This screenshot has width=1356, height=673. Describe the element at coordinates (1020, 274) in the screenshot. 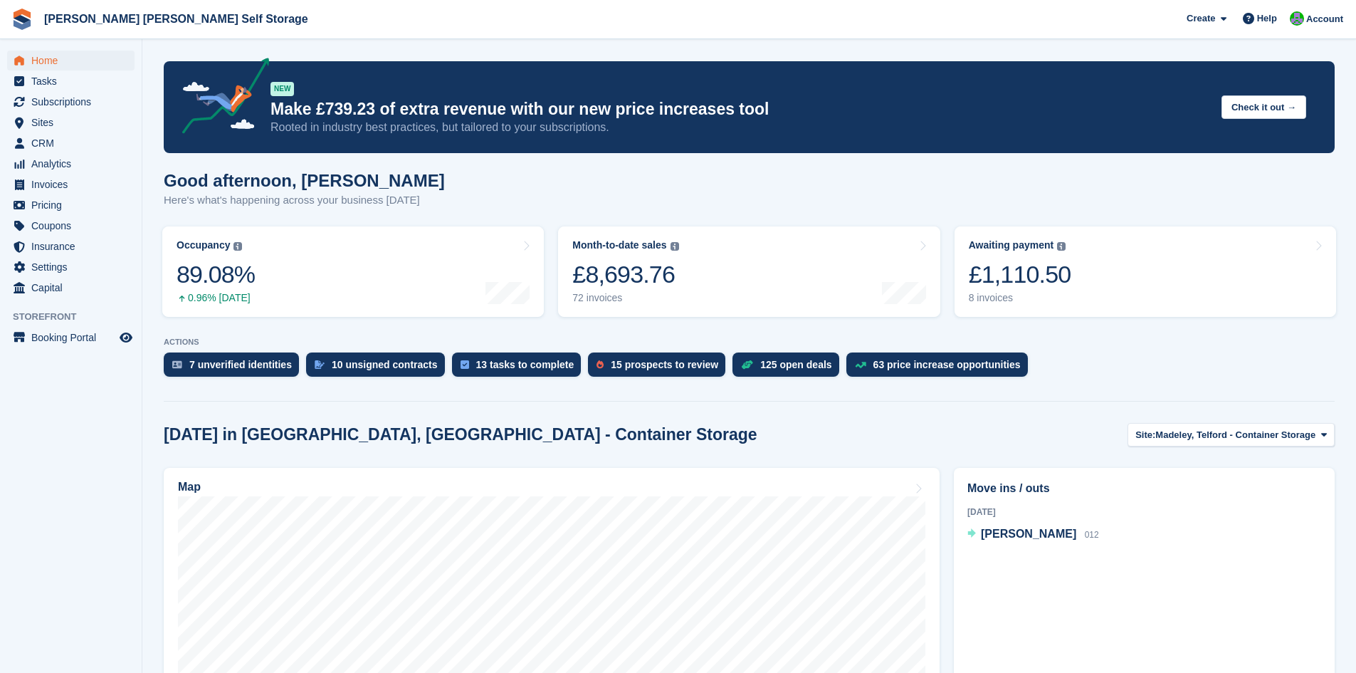

I see `div: £1,110.50` at that location.